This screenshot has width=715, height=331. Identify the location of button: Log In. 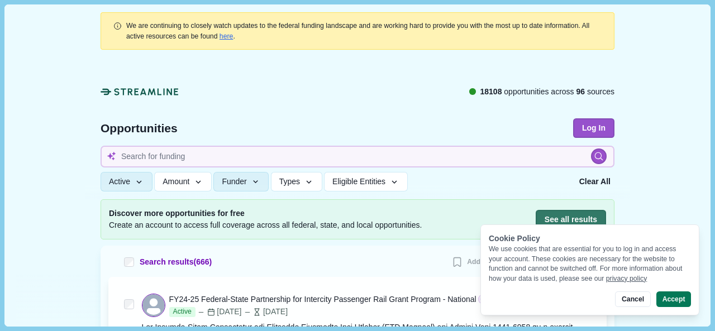
(593, 128).